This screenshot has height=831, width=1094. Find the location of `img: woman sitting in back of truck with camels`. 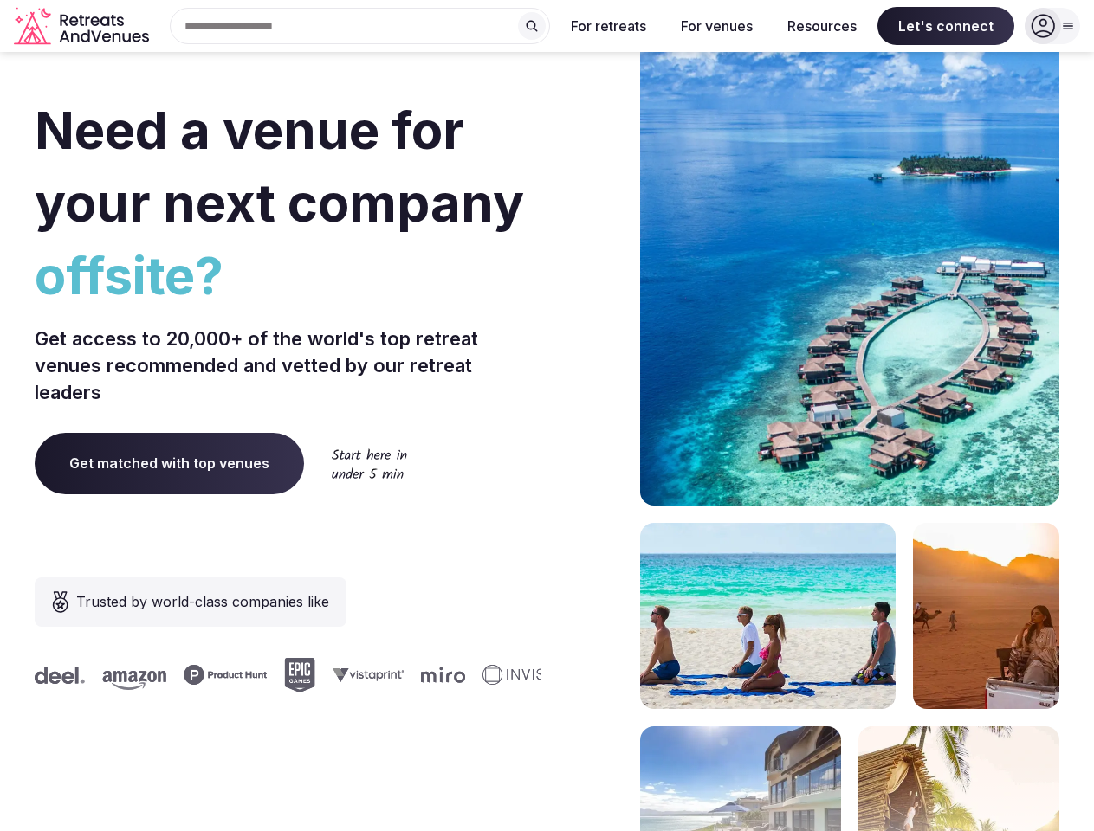

img: woman sitting in back of truck with camels is located at coordinates (986, 616).